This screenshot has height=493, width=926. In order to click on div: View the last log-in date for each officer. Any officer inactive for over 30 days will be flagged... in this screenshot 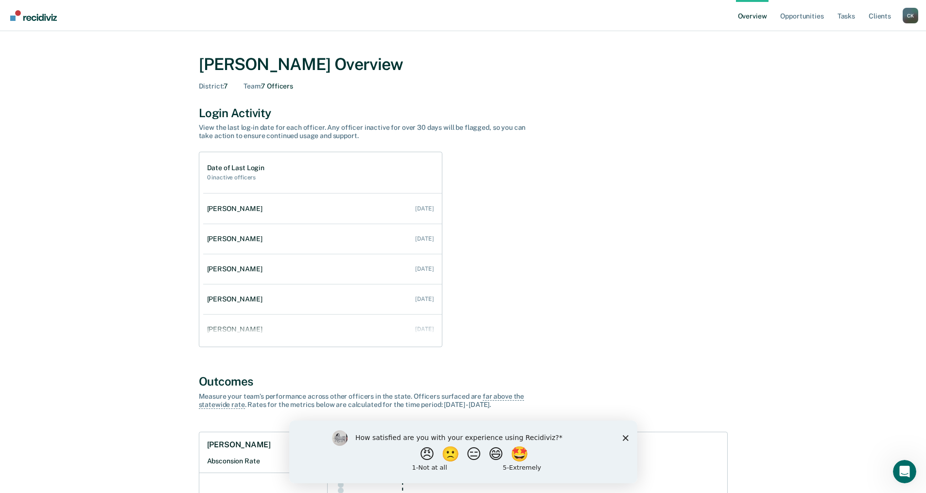, I will do `click(369, 132)`.